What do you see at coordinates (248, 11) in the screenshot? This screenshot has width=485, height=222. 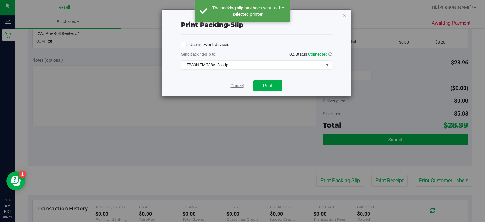 I see `div: The packing slip has been sent to the selected printer.` at bounding box center [248, 11].